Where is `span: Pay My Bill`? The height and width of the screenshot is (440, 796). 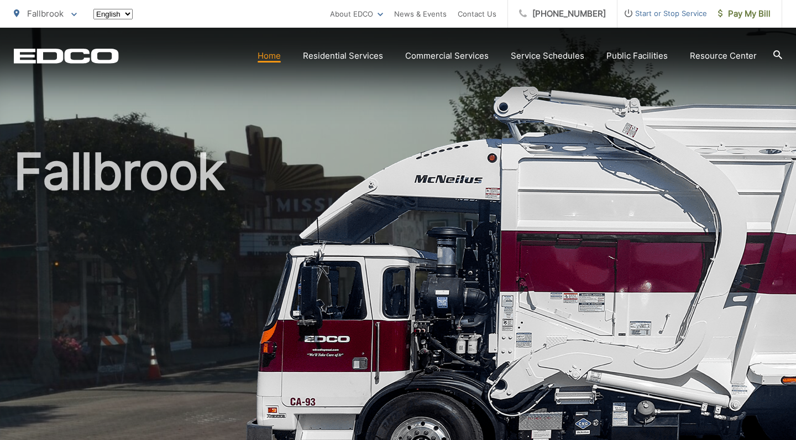 span: Pay My Bill is located at coordinates (744, 14).